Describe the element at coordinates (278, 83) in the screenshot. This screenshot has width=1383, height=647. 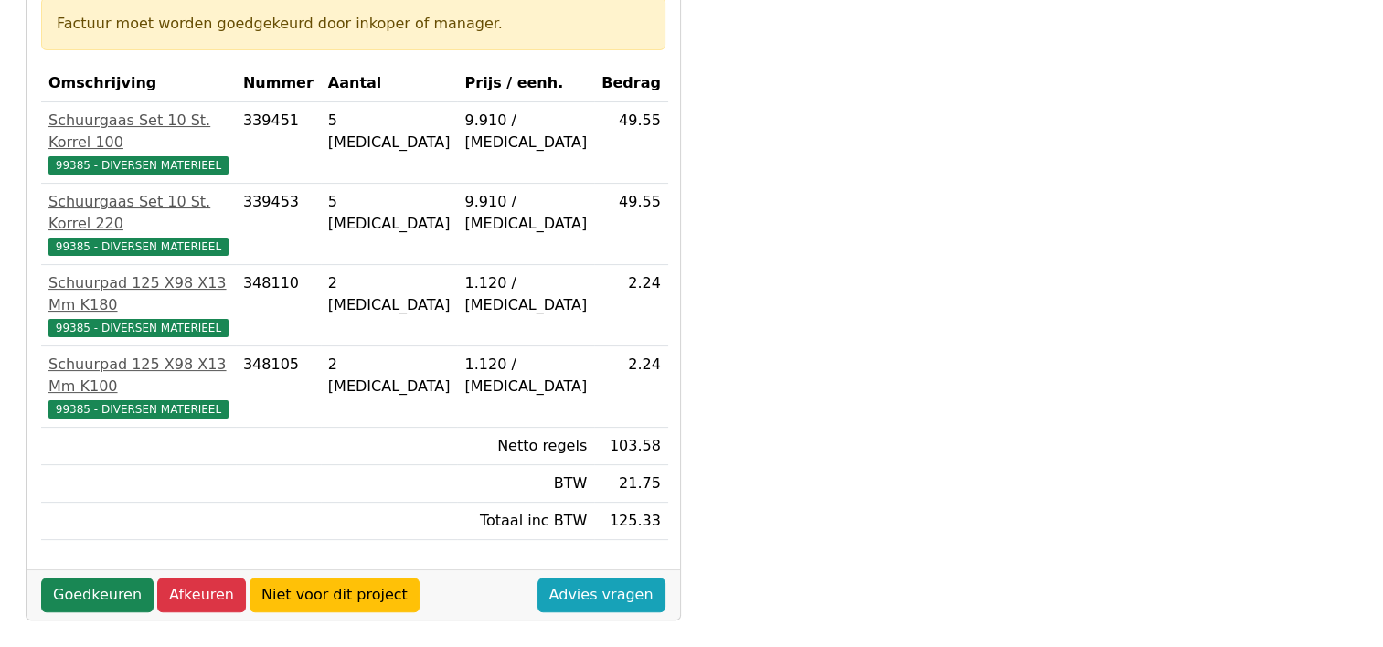
I see `th: Nummer` at that location.